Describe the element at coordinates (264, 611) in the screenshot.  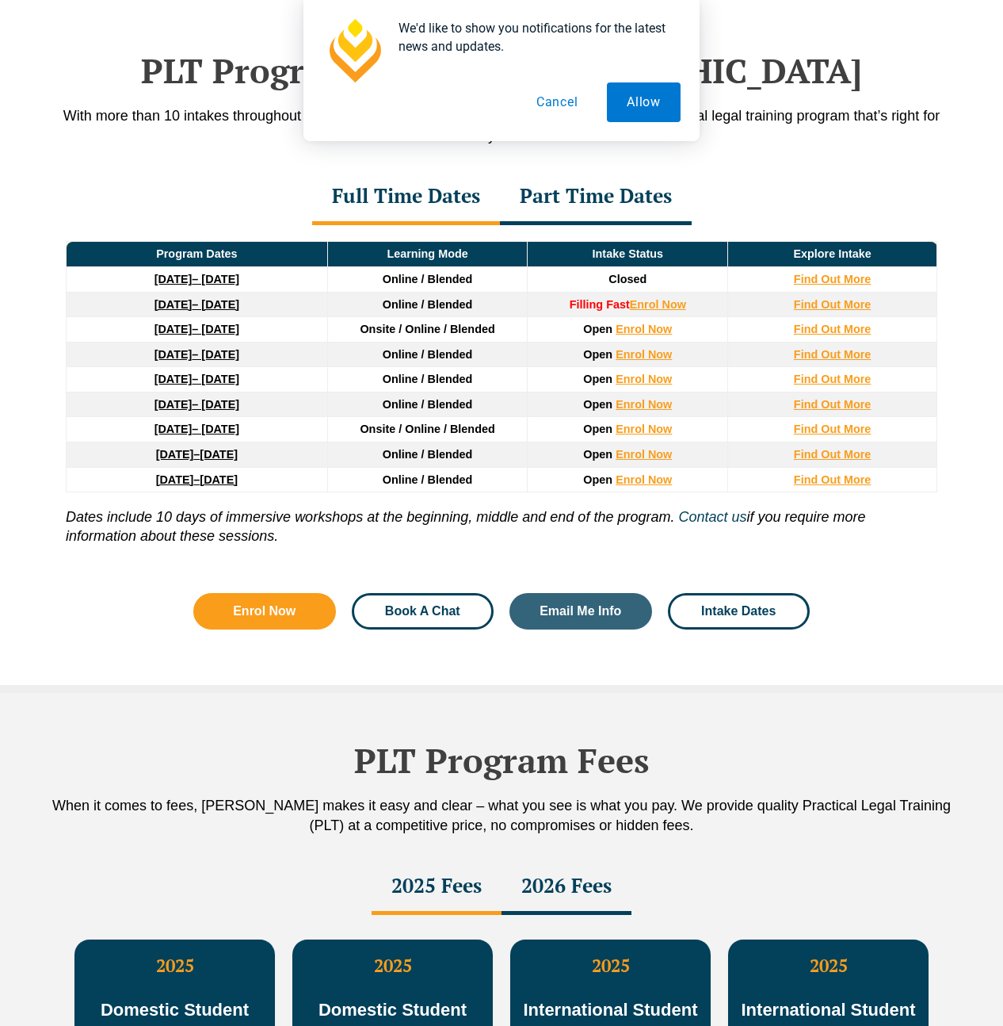
I see `span: Enrol Now` at that location.